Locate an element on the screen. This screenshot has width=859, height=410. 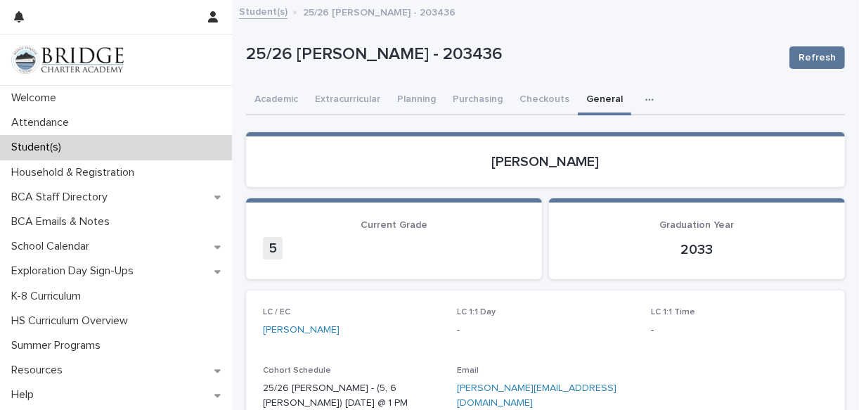
p: Summer Programs is located at coordinates (58, 345).